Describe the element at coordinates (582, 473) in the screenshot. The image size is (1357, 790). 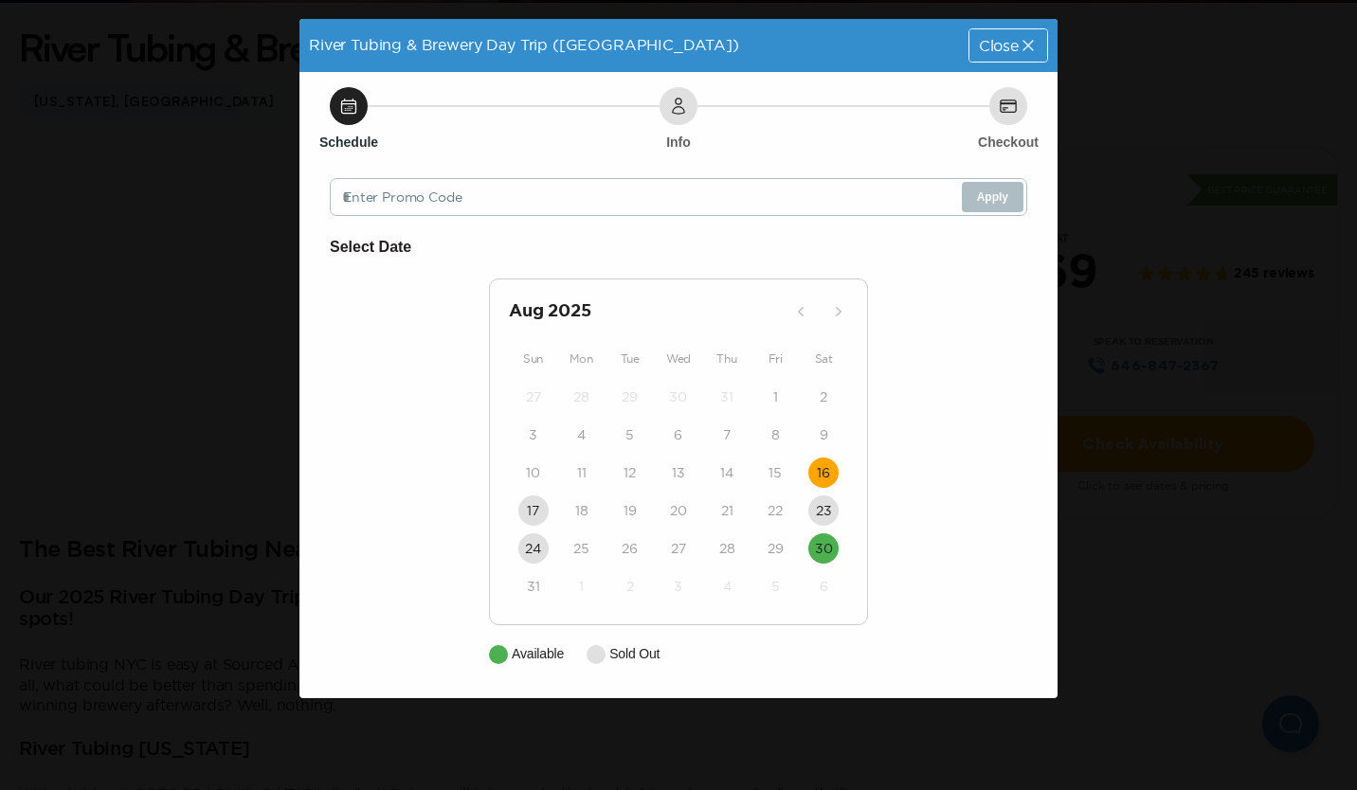
I see `button: 11` at that location.